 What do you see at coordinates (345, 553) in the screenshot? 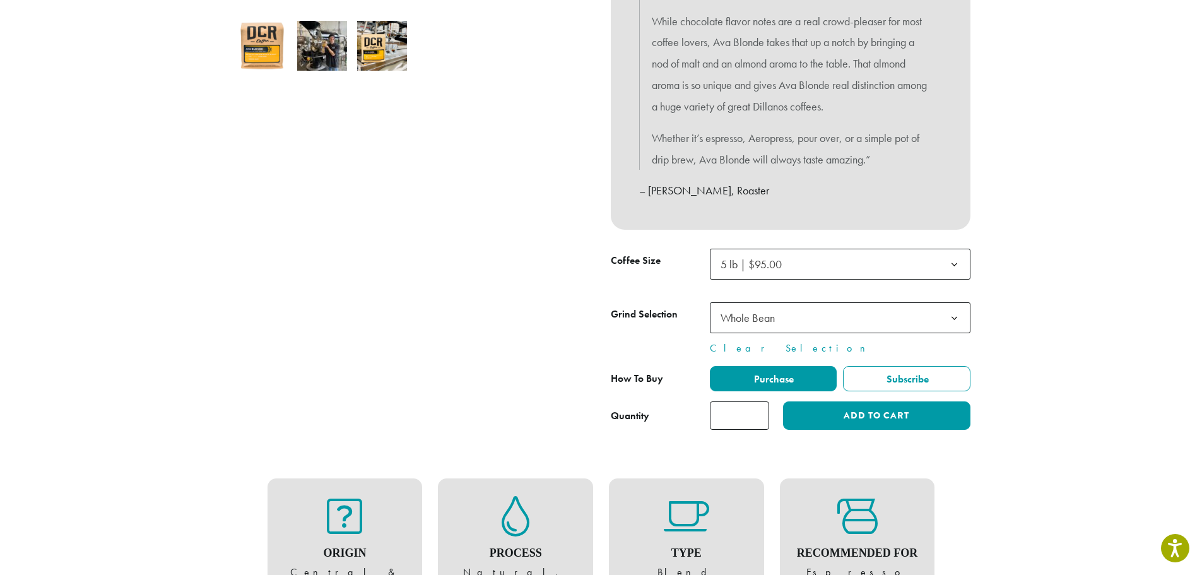
I see `h4: Origin` at bounding box center [345, 553].